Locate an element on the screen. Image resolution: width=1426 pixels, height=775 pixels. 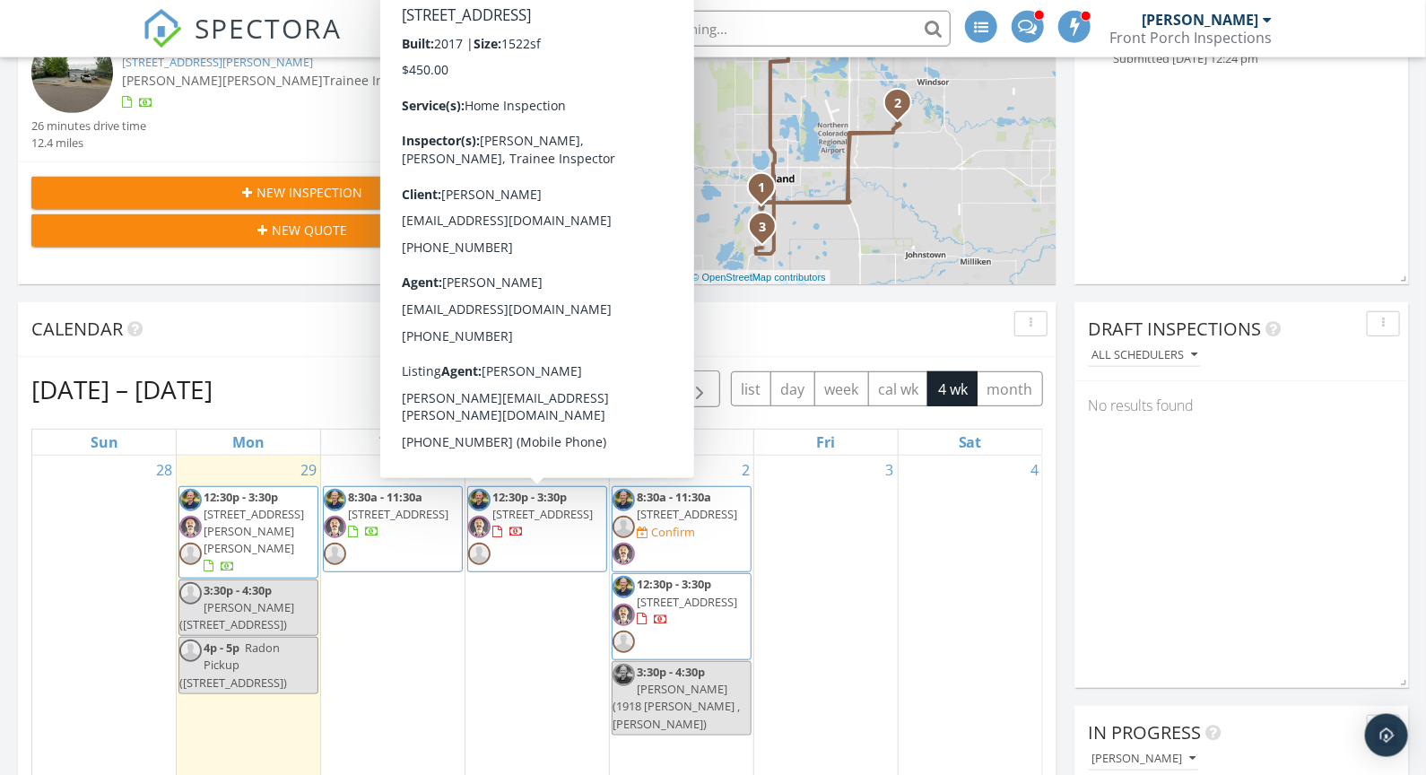
div: Open Intercom Messenger is located at coordinates (1386, 735).